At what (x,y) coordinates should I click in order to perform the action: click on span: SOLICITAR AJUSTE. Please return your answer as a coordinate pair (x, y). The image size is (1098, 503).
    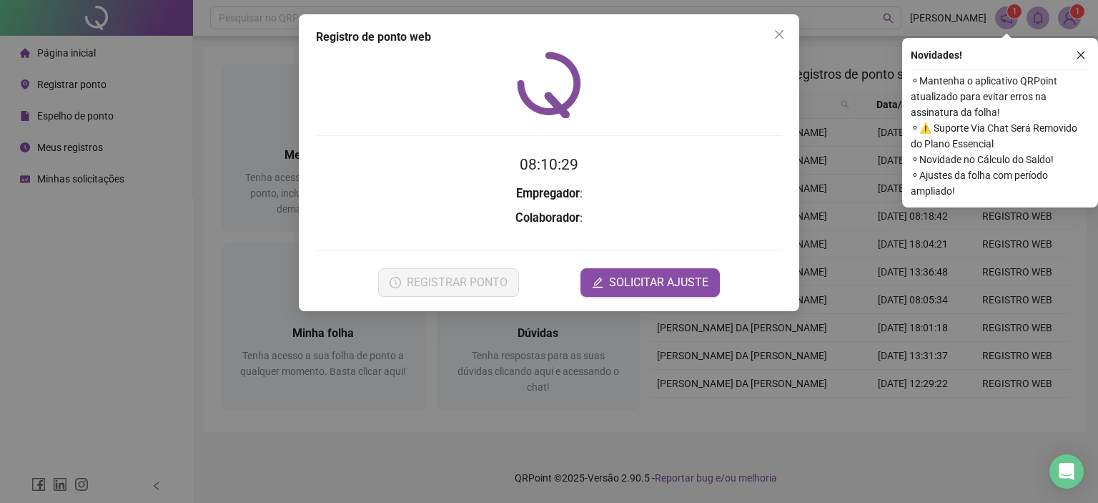
    Looking at the image, I should click on (659, 282).